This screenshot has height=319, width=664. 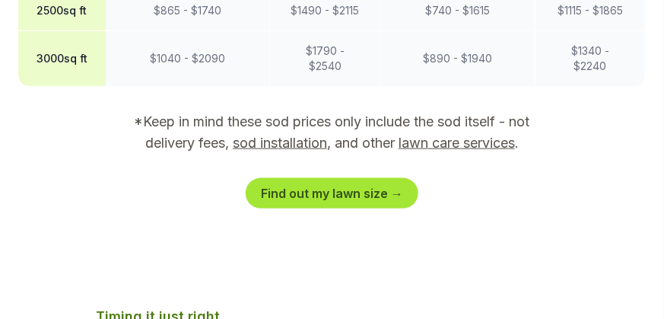 What do you see at coordinates (590, 59) in the screenshot?
I see `td: $ 1340 - $ 2240` at bounding box center [590, 59].